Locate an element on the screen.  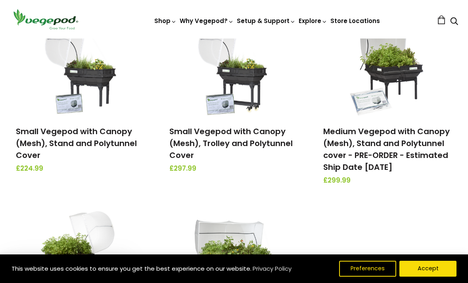
button: Preferences is located at coordinates (368, 268).